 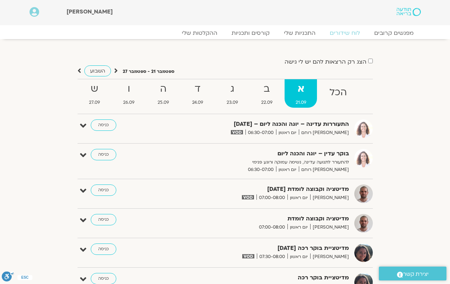 I want to click on span: 27.09, so click(x=95, y=103).